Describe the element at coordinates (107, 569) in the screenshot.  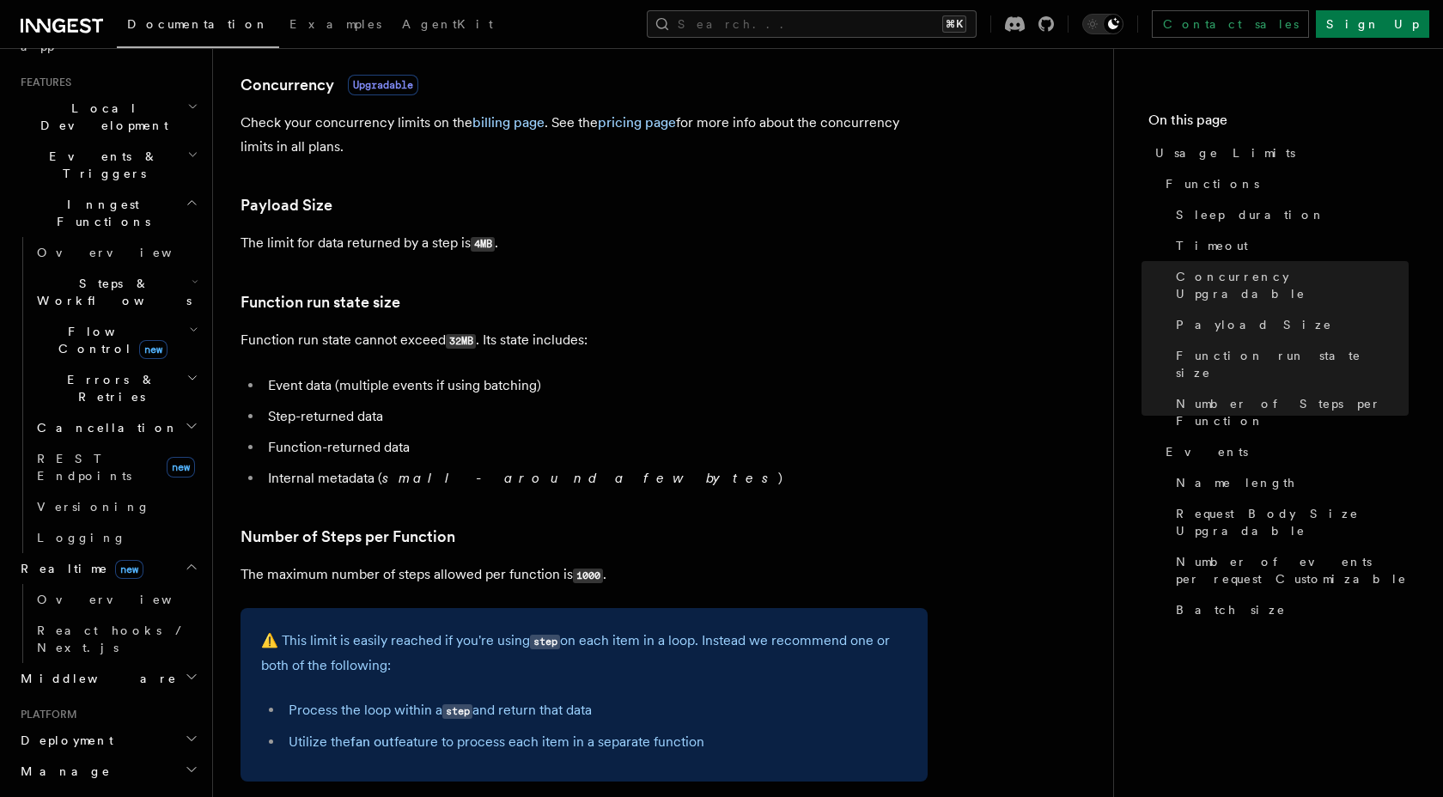
I see `button: Realtimenew` at that location.